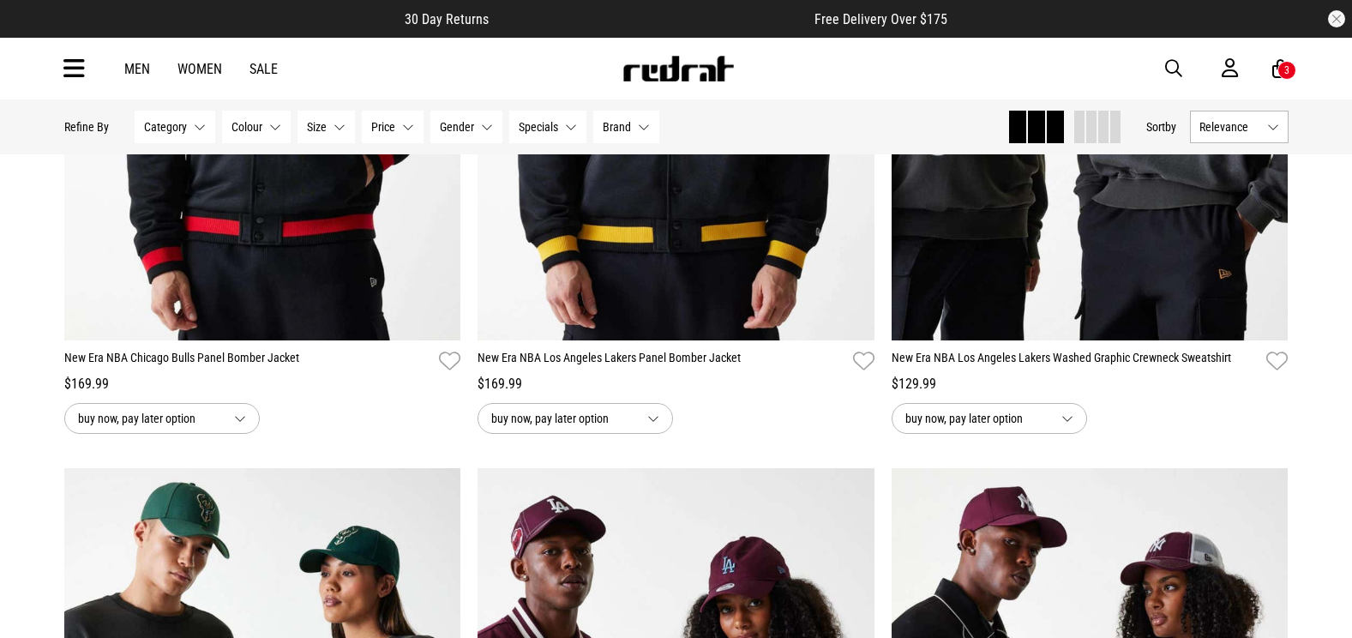 Image resolution: width=1352 pixels, height=638 pixels. Describe the element at coordinates (247, 127) in the screenshot. I see `span: Colour` at that location.